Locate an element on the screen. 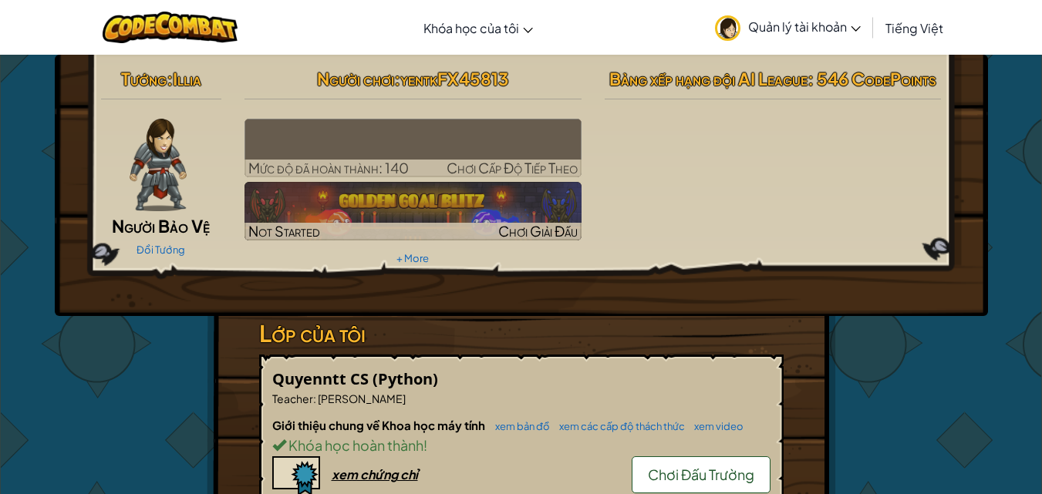 This screenshot has width=1042, height=494. span: Khóa học hoàn thành is located at coordinates (355, 445).